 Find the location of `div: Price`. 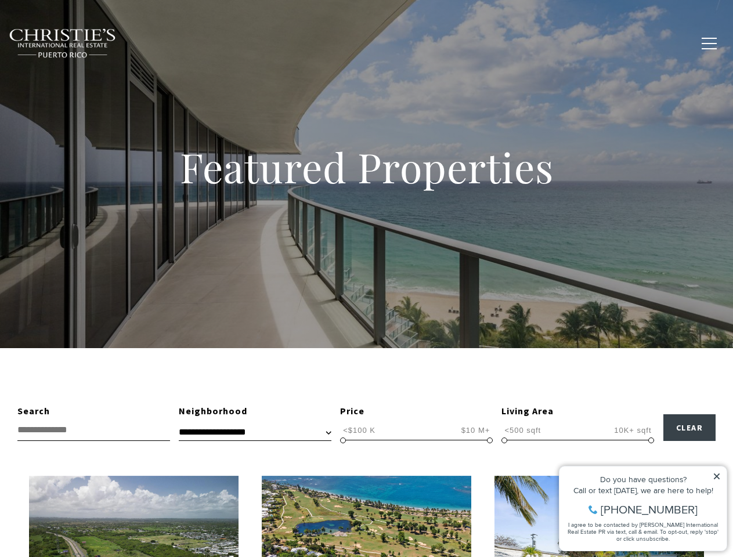

div: Price is located at coordinates (416, 412).